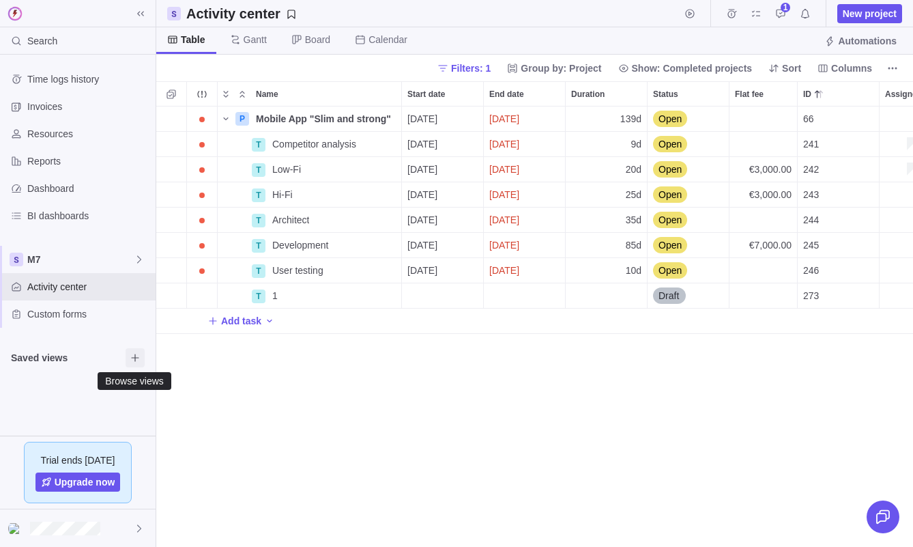 The height and width of the screenshot is (547, 913). What do you see at coordinates (636, 144) in the screenshot?
I see `span: 9d` at bounding box center [636, 144].